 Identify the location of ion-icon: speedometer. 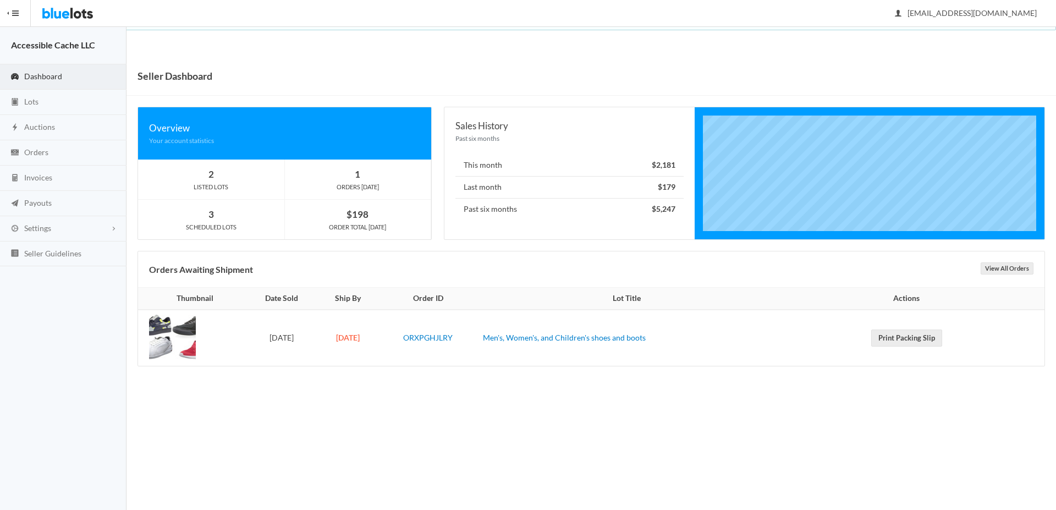
(15, 77).